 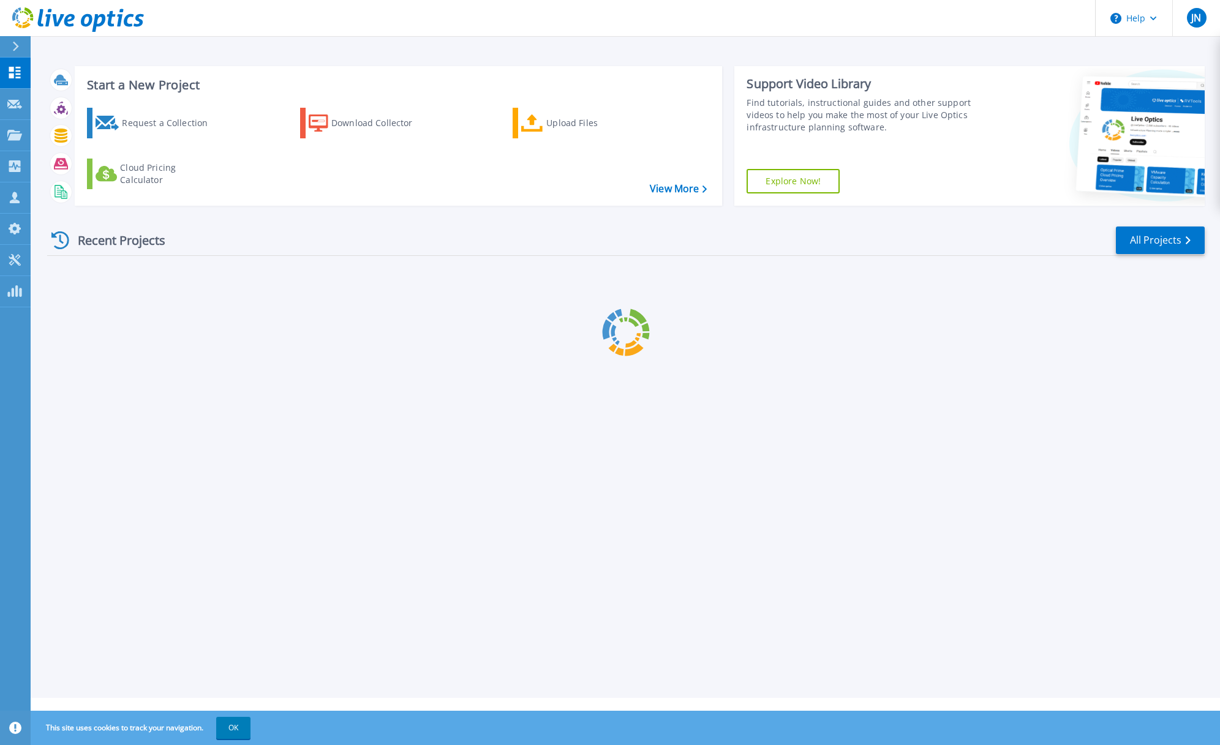 What do you see at coordinates (368, 123) in the screenshot?
I see `a: Download Collector` at bounding box center [368, 123].